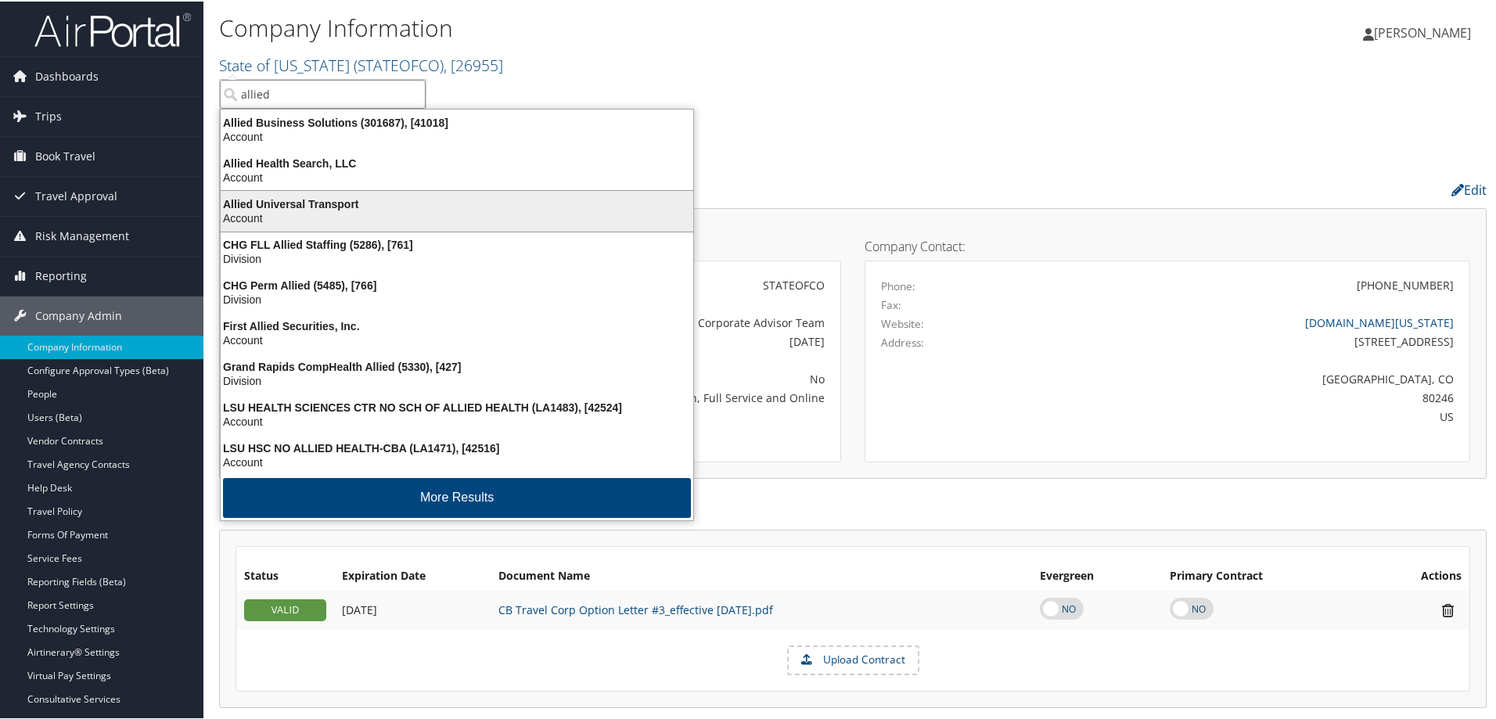  I want to click on div: Allied Health Search, LLC, so click(457, 162).